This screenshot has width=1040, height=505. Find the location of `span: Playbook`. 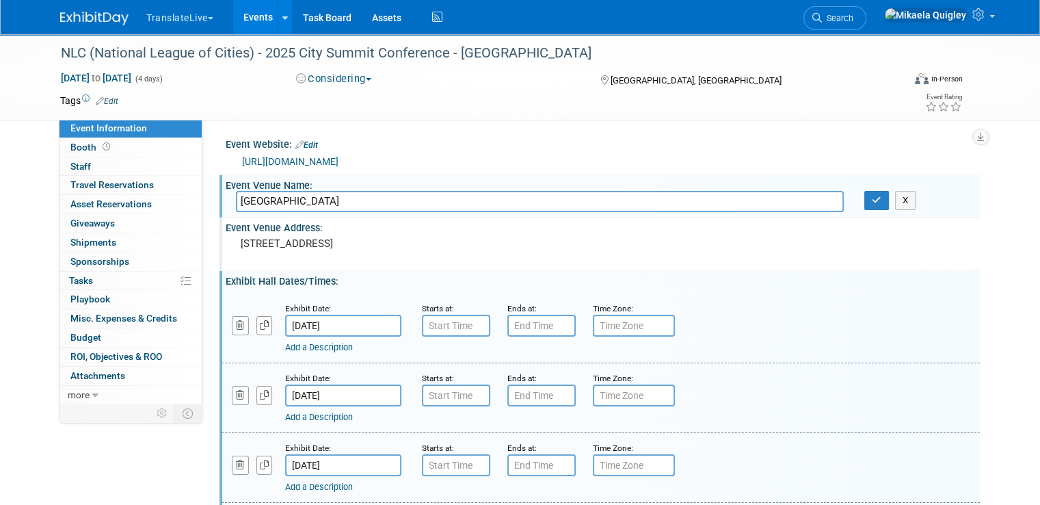

span: Playbook is located at coordinates (90, 299).